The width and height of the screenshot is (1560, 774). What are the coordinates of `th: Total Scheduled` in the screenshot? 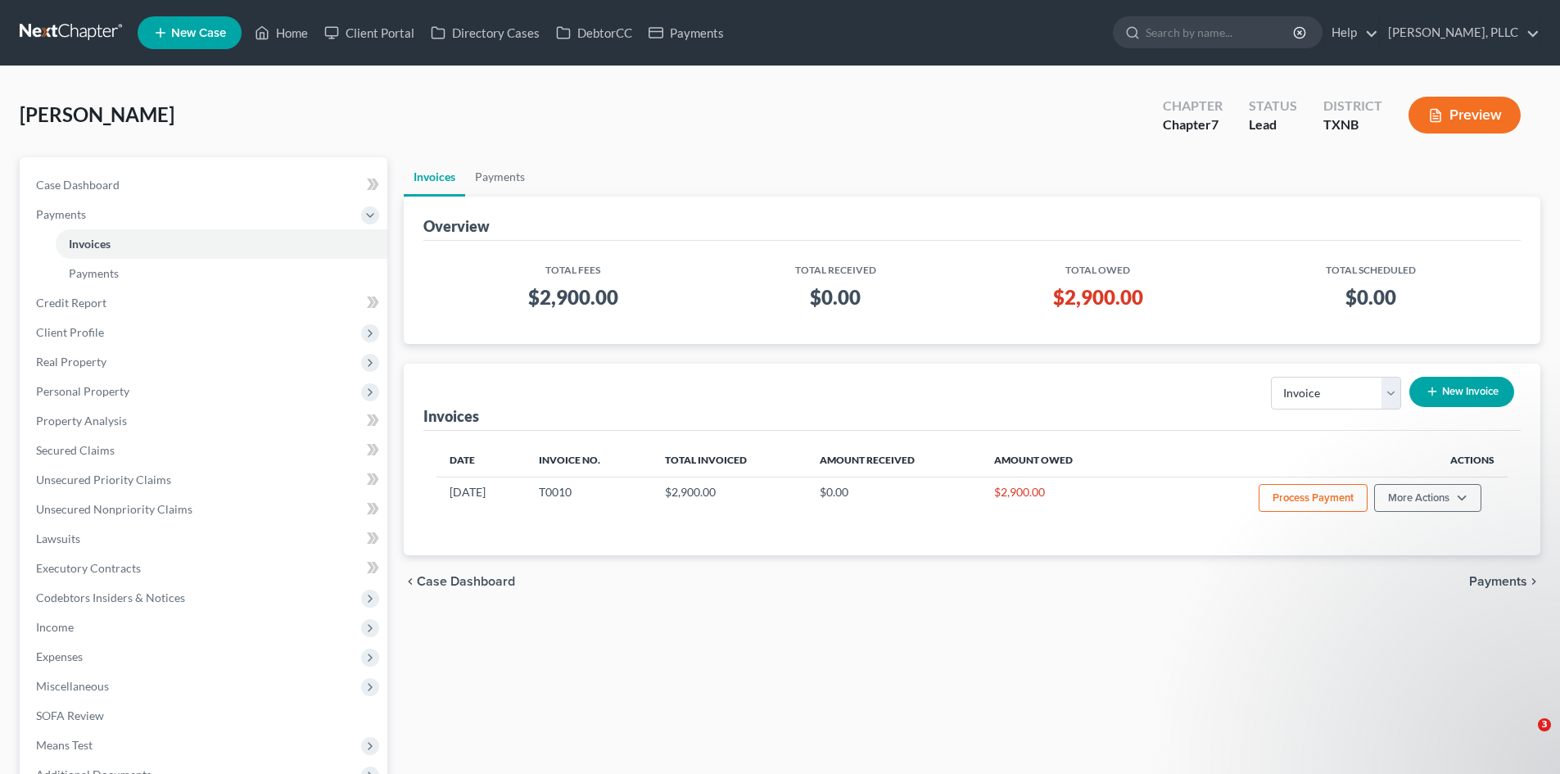 It's located at (1371, 265).